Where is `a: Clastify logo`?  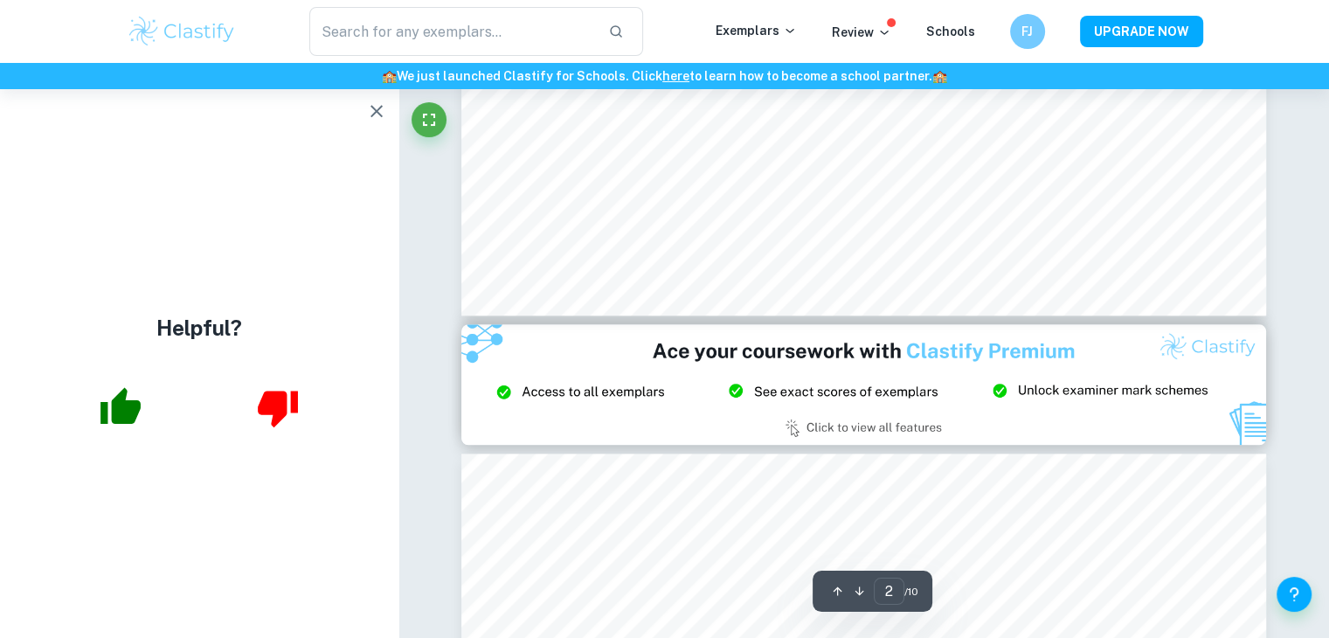
a: Clastify logo is located at coordinates (182, 31).